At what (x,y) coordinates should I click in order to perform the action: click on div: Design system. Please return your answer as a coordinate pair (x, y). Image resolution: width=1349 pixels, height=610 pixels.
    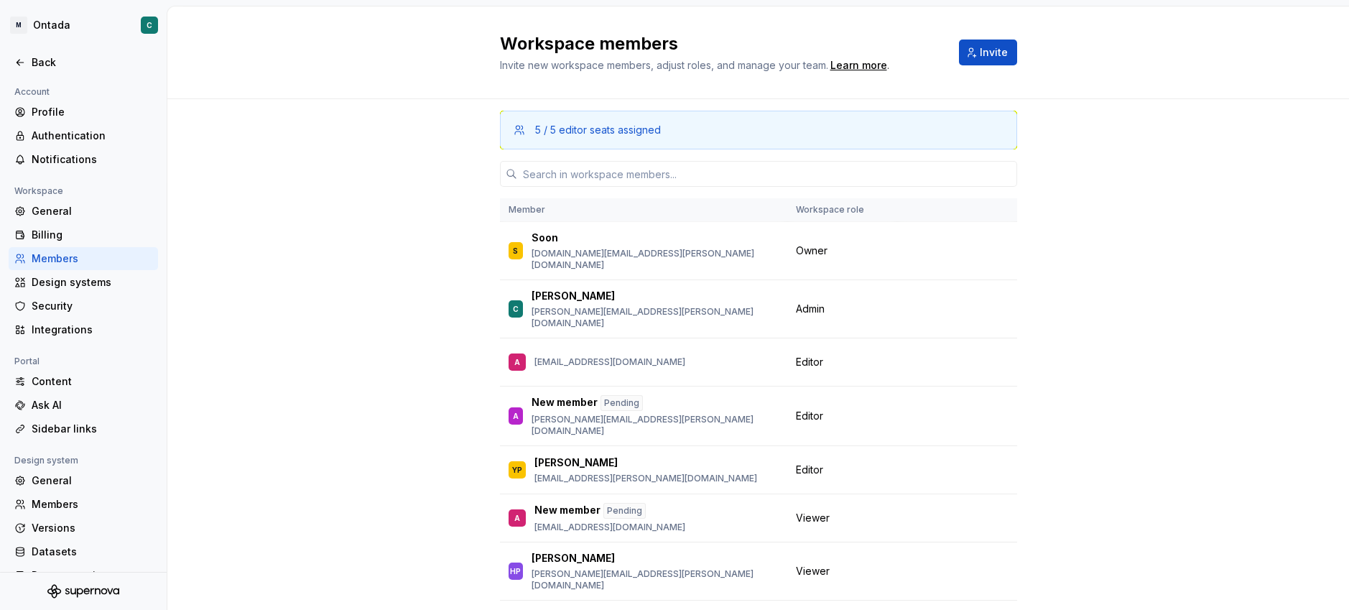
    Looking at the image, I should click on (46, 461).